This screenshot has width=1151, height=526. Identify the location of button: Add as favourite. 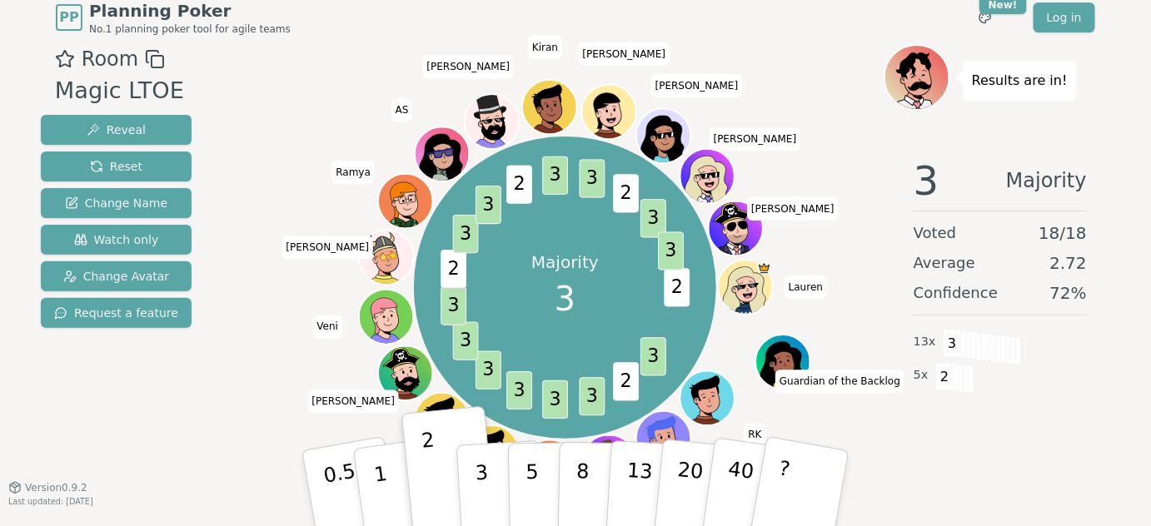
(65, 59).